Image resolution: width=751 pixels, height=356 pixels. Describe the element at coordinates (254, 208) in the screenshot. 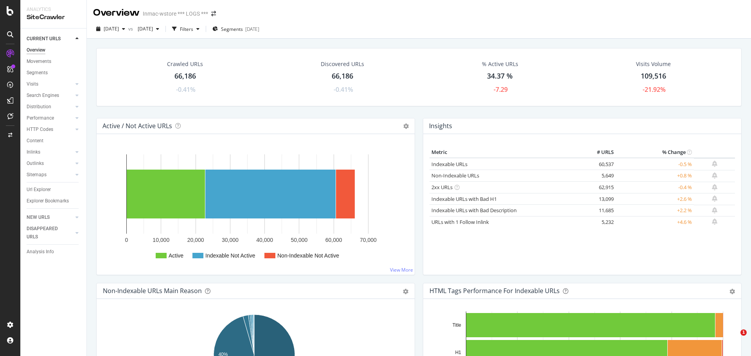

I see `div: A chart.` at that location.